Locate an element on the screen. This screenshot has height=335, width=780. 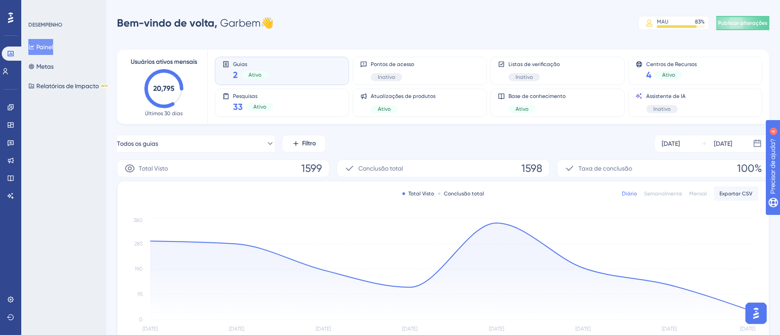
button: Todos os guias is located at coordinates (196, 143).